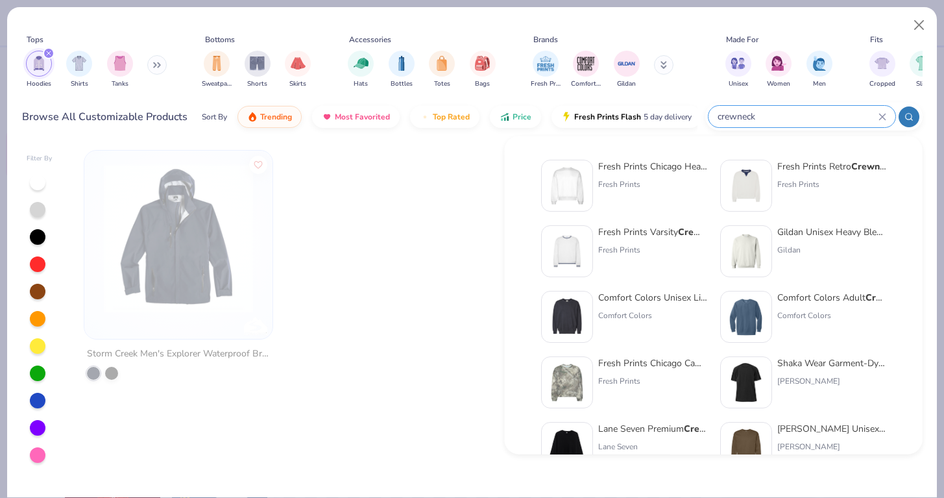 The height and width of the screenshot is (498, 944). What do you see at coordinates (546, 40) in the screenshot?
I see `div: Brands` at bounding box center [546, 40].